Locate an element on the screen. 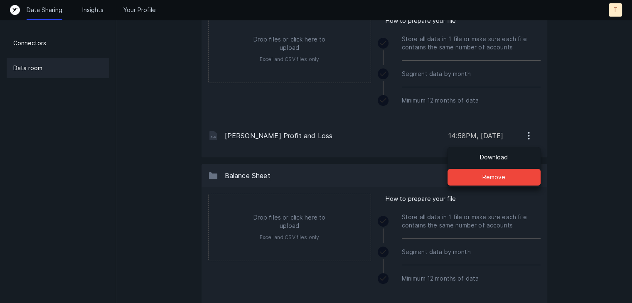  a: Data room is located at coordinates (58, 68).